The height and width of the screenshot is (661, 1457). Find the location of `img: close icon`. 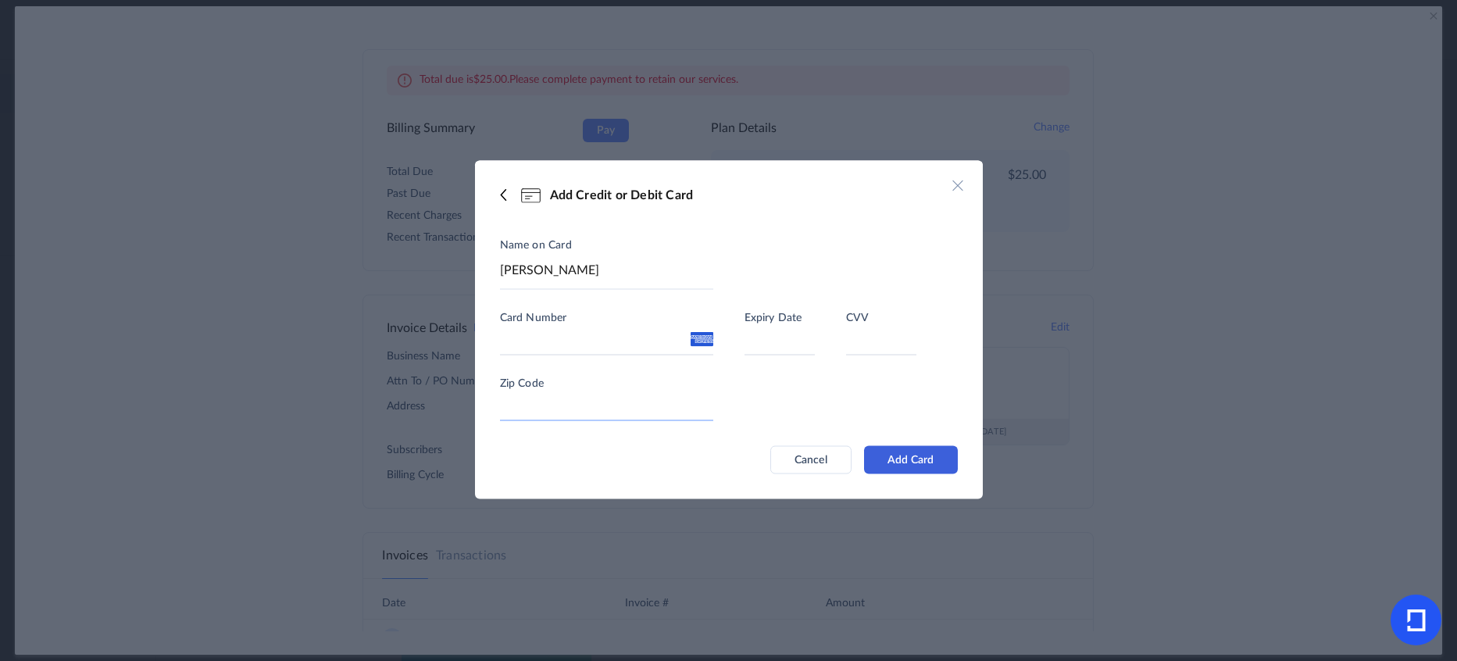

img: close icon is located at coordinates (958, 186).